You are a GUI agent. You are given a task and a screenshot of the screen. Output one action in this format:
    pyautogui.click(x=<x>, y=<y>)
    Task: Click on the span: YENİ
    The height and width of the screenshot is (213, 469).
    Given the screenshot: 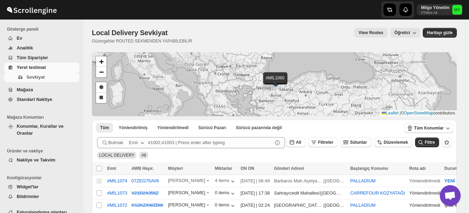 What is the action you would take?
    pyautogui.click(x=450, y=181)
    